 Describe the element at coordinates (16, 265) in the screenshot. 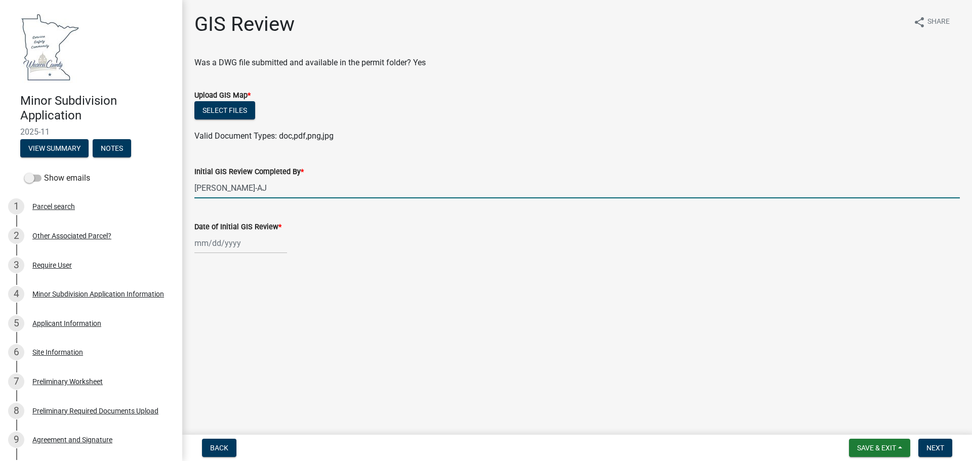

I see `div: 3` at that location.